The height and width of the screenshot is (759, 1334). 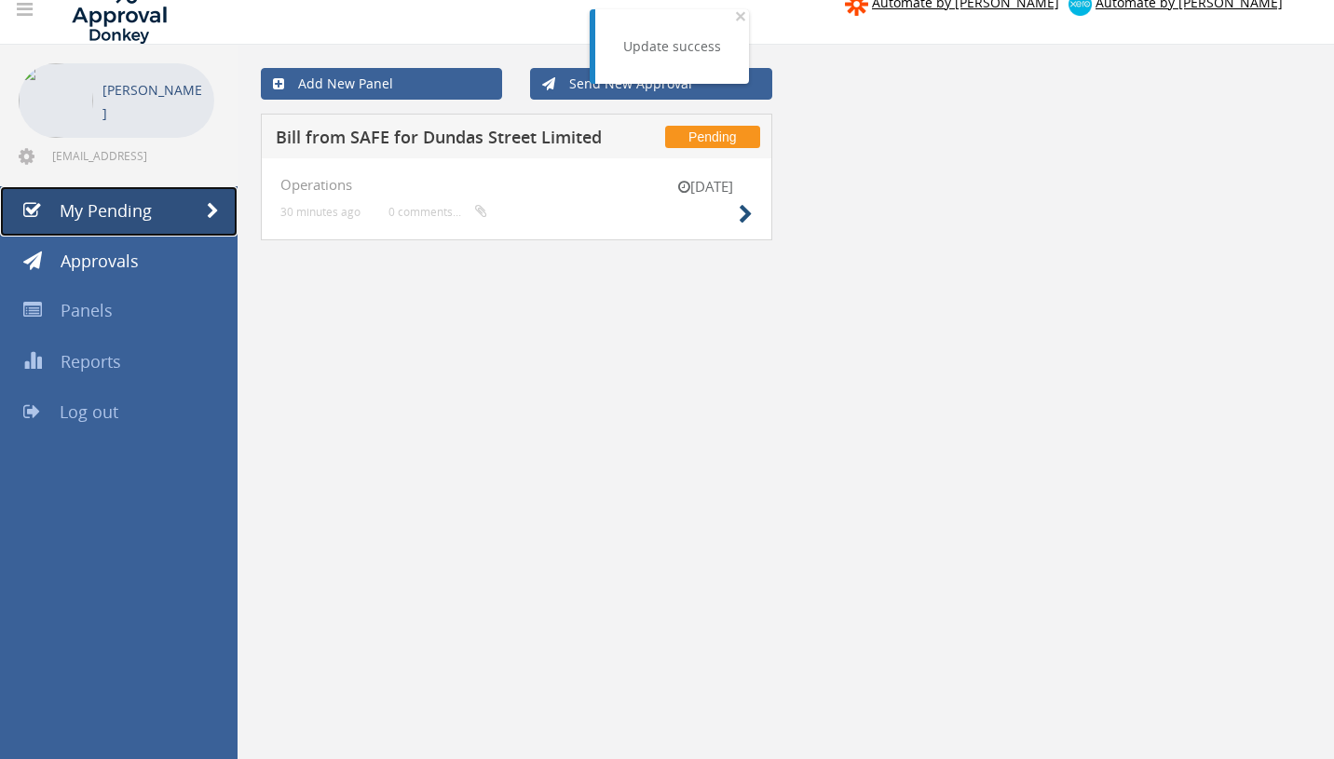 What do you see at coordinates (516, 184) in the screenshot?
I see `h4: Operations` at bounding box center [516, 184].